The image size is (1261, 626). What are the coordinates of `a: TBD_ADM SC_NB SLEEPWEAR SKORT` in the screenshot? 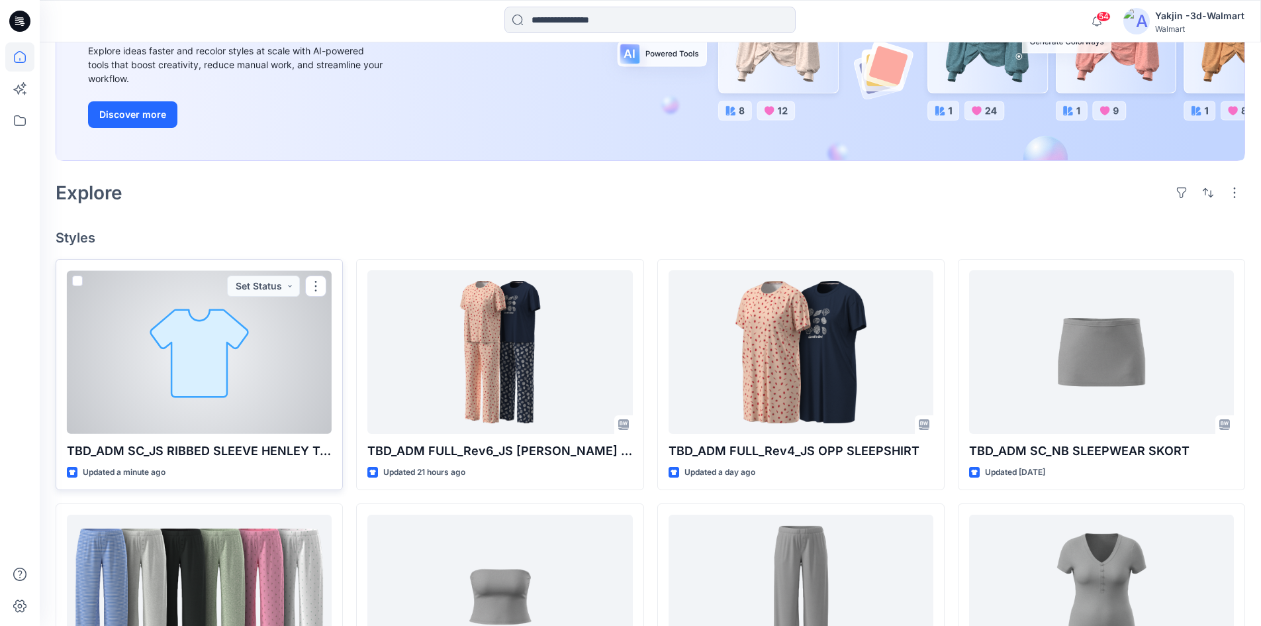 It's located at (1102, 352).